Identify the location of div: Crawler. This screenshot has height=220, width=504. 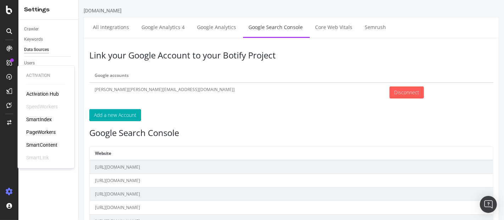
(31, 29).